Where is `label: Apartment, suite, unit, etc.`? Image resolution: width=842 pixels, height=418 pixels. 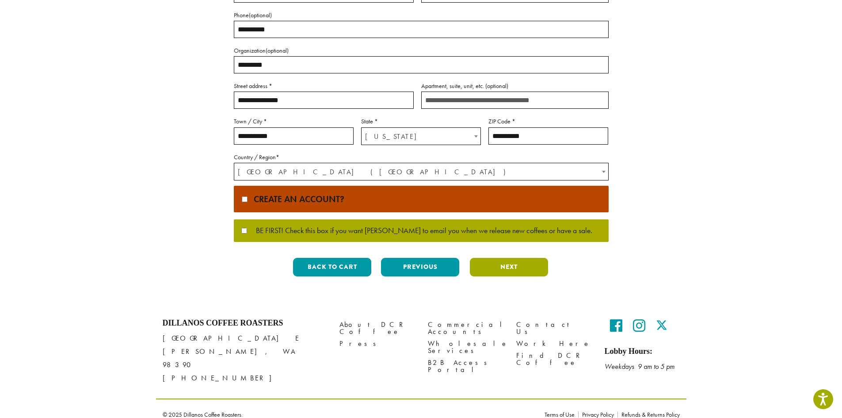
label: Apartment, suite, unit, etc. is located at coordinates (515, 86).